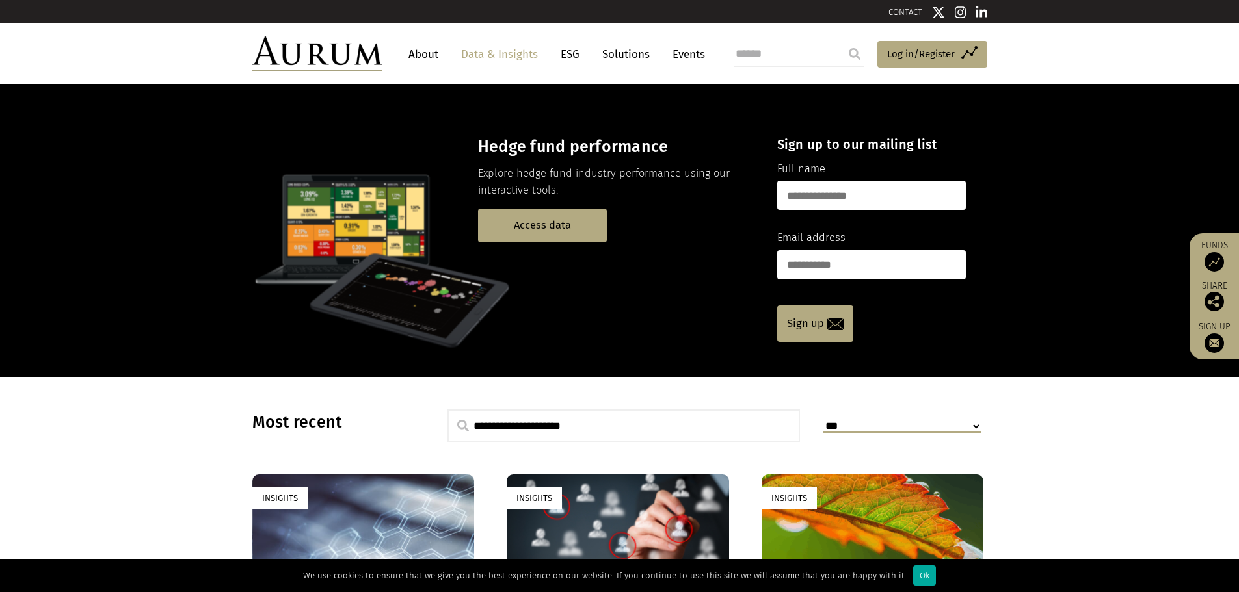 This screenshot has width=1239, height=592. What do you see at coordinates (1214, 297) in the screenshot?
I see `div: Share` at bounding box center [1214, 297].